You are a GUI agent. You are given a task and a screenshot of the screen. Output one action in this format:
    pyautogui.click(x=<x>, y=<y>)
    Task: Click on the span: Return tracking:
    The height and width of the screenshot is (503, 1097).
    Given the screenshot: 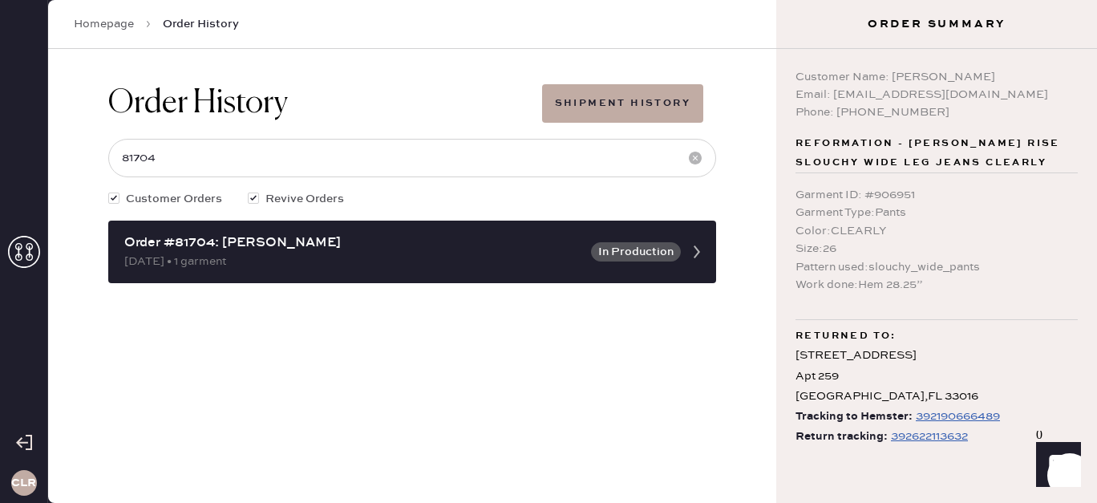 What is the action you would take?
    pyautogui.click(x=841, y=436)
    